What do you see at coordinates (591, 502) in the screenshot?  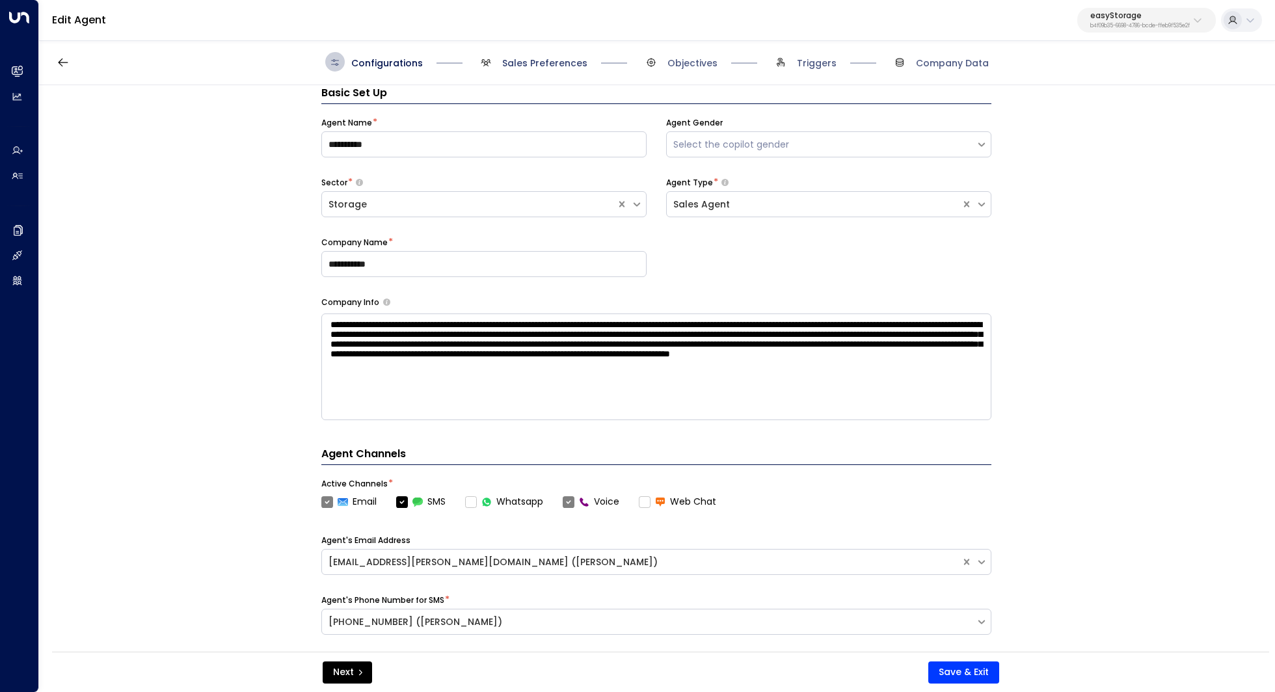 I see `label: Voice` at bounding box center [591, 502].